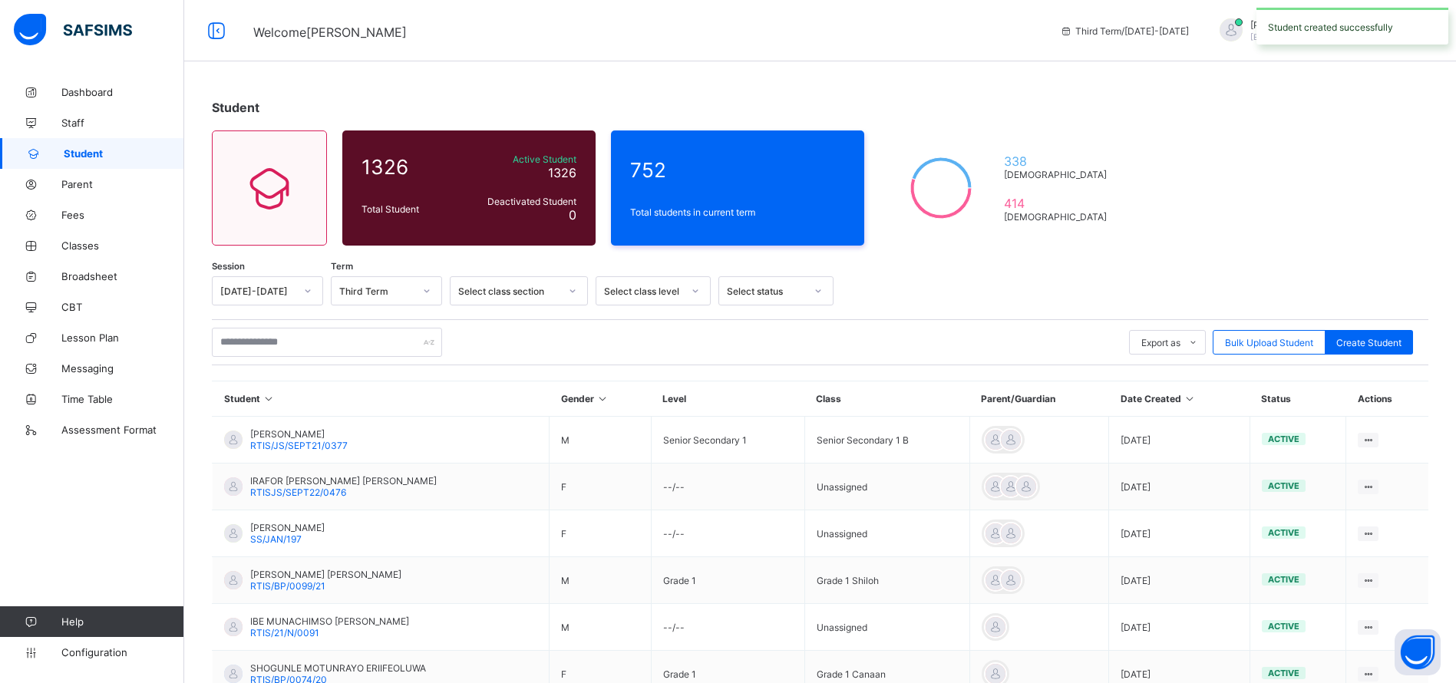 This screenshot has height=683, width=1456. What do you see at coordinates (1353, 26) in the screenshot?
I see `div: Student created successfully` at bounding box center [1353, 26].